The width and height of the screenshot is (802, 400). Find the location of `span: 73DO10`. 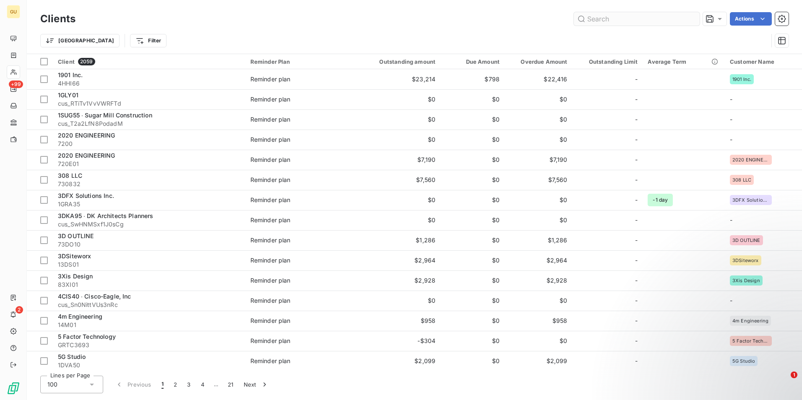

span: 73DO10 is located at coordinates (149, 245).